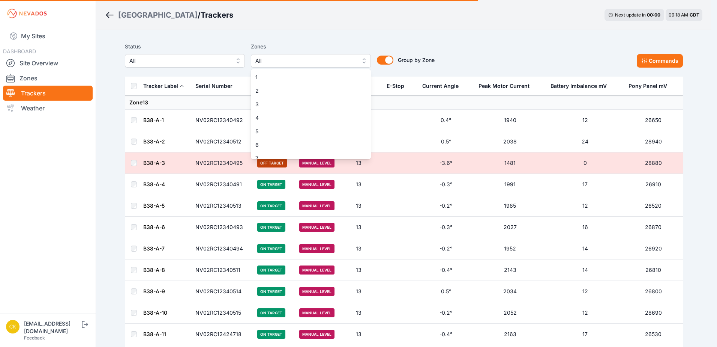 The height and width of the screenshot is (347, 717). I want to click on span: 6, so click(307, 145).